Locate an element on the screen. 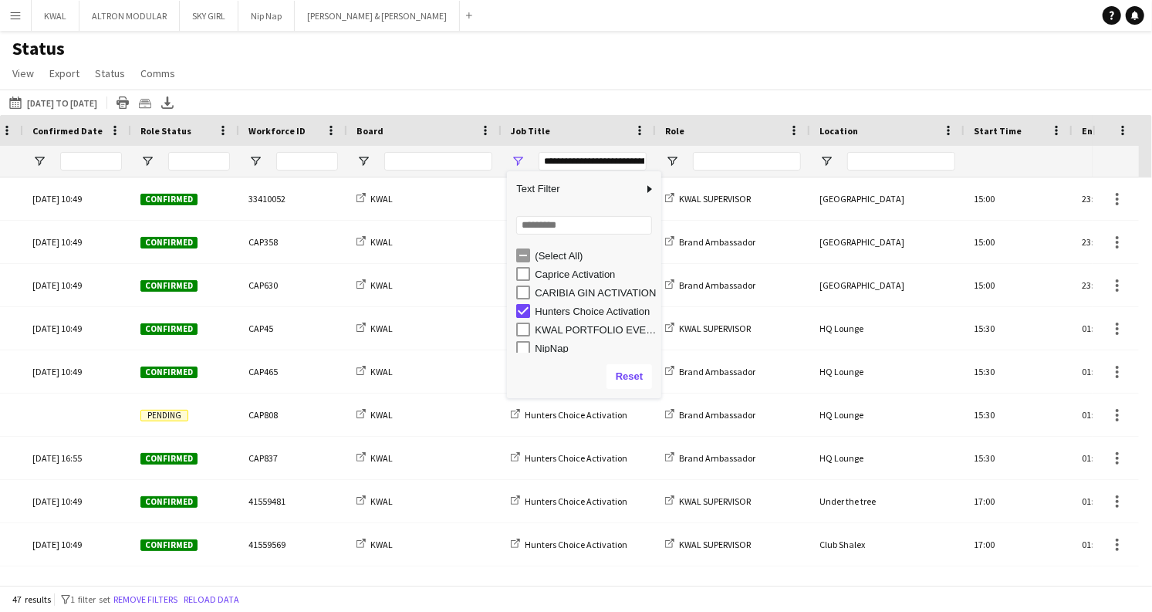 This screenshot has height=612, width=1152. span: Text Filter is located at coordinates (575, 189).